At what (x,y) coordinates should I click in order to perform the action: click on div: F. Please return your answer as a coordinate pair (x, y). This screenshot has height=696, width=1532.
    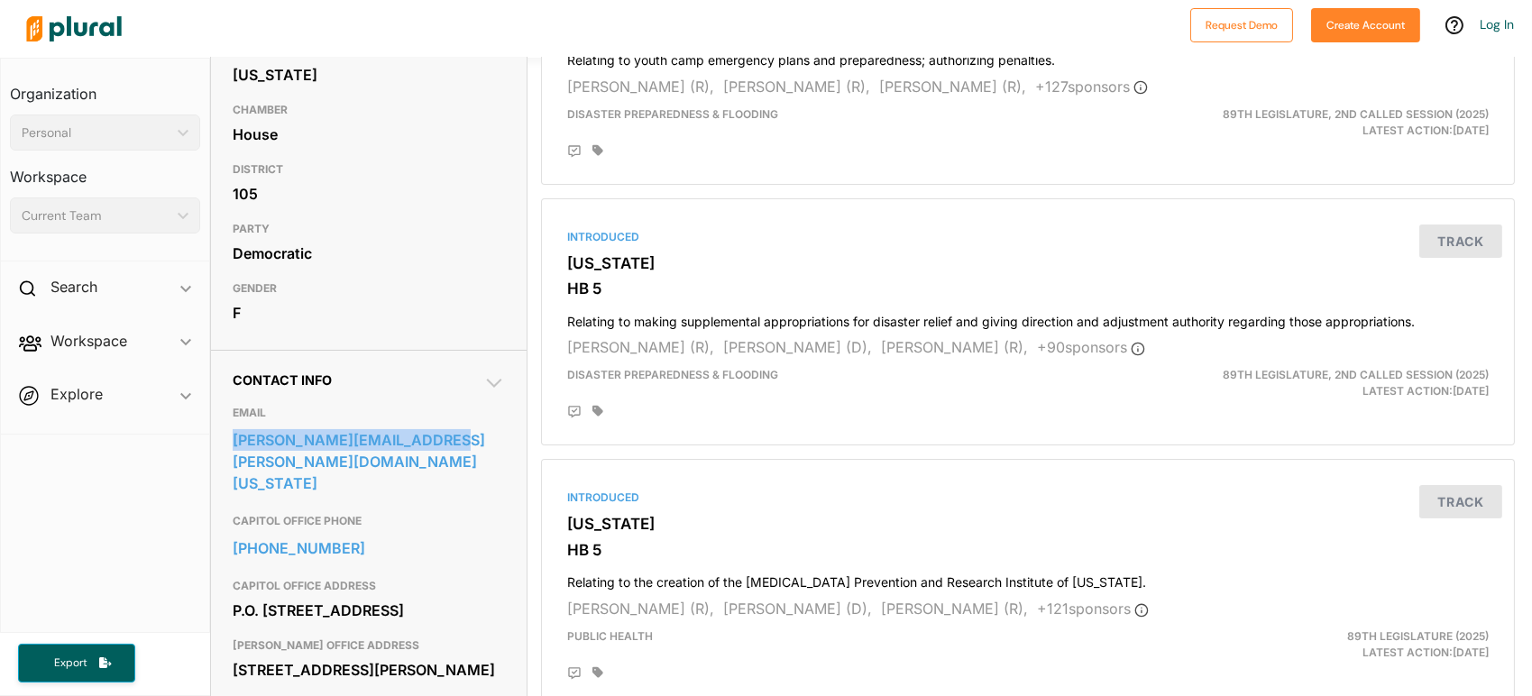
    Looking at the image, I should click on (368, 313).